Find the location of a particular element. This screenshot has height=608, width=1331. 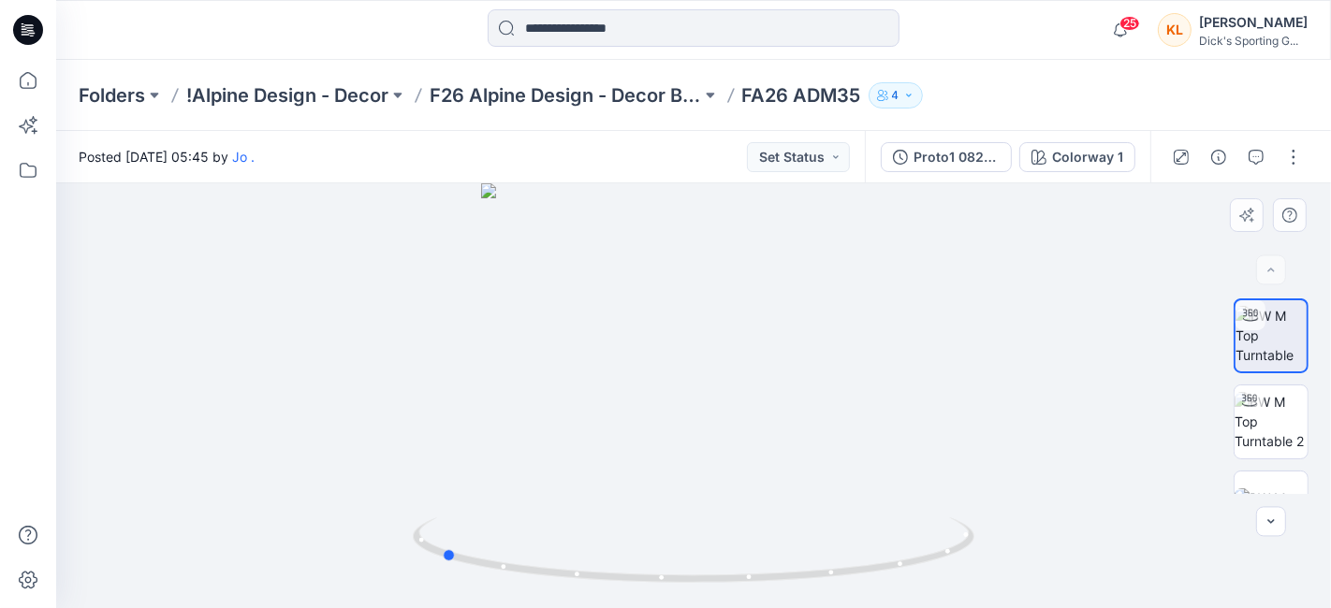

button: Colorway 1 is located at coordinates (1077, 157).